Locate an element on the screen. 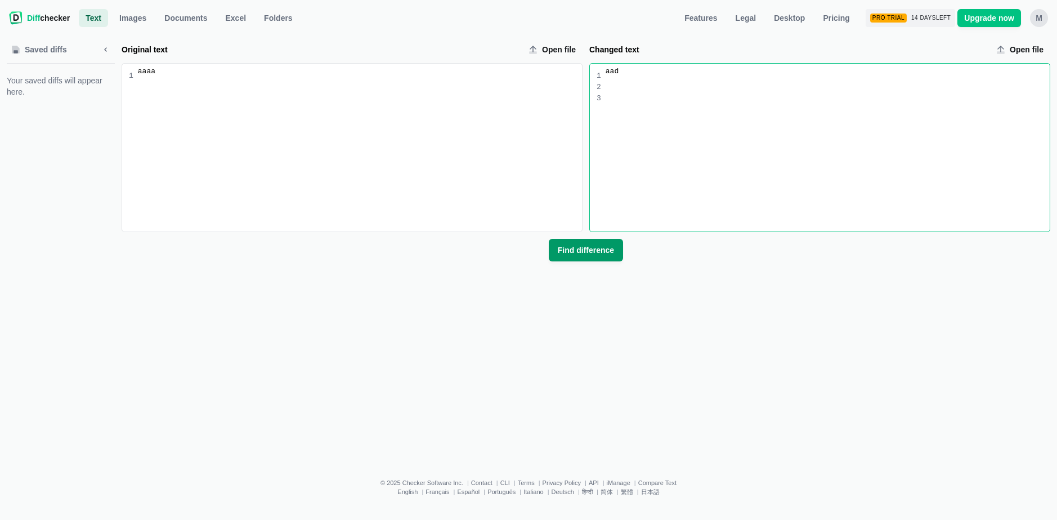 This screenshot has width=1057, height=520. div: 2 is located at coordinates (599, 87).